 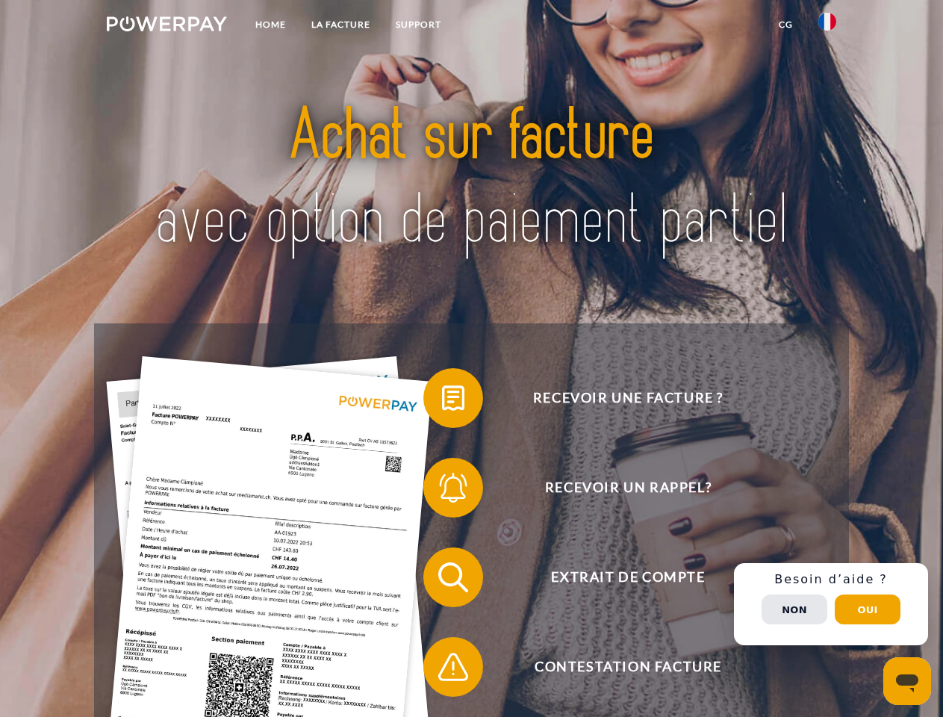 What do you see at coordinates (628, 398) in the screenshot?
I see `span: Recevoir une facture ?` at bounding box center [628, 398].